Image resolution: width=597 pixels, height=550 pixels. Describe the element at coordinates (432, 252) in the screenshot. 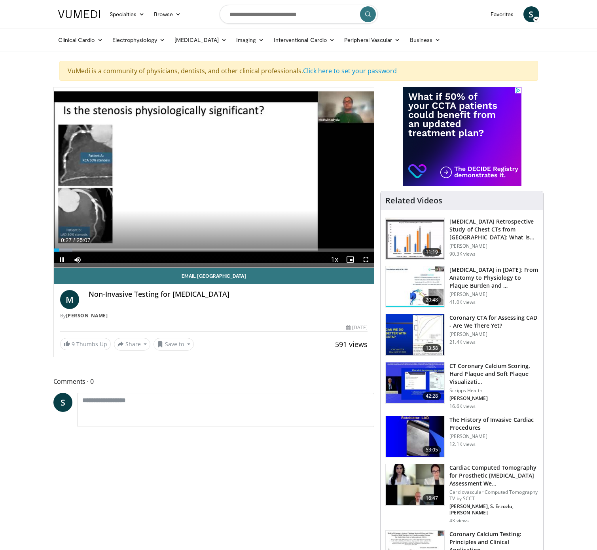

I see `span: 11:19` at that location.